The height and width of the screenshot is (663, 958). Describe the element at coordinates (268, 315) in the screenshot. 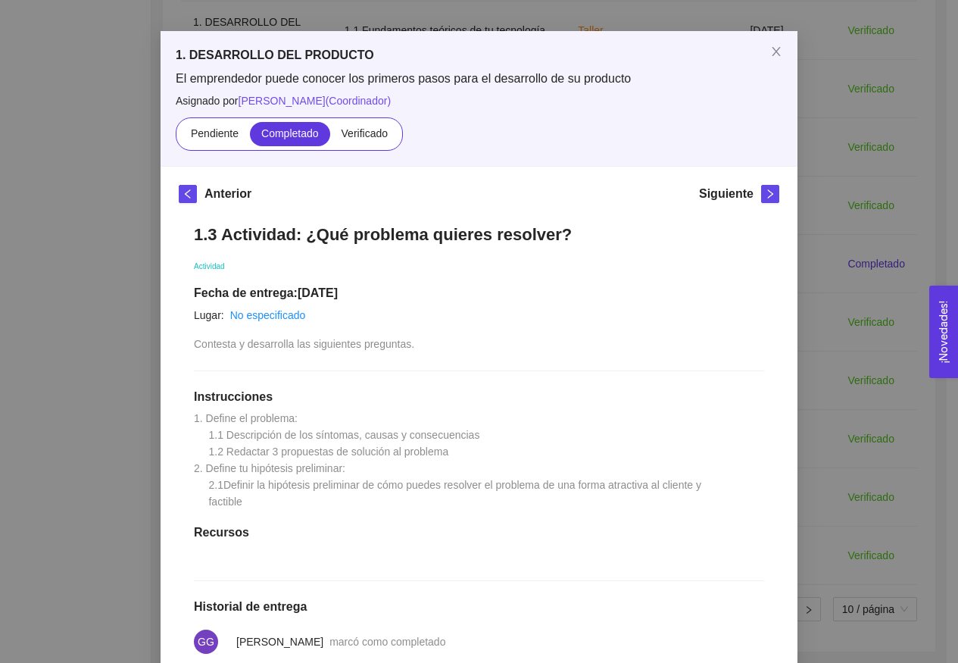

I see `a: No especificado` at that location.